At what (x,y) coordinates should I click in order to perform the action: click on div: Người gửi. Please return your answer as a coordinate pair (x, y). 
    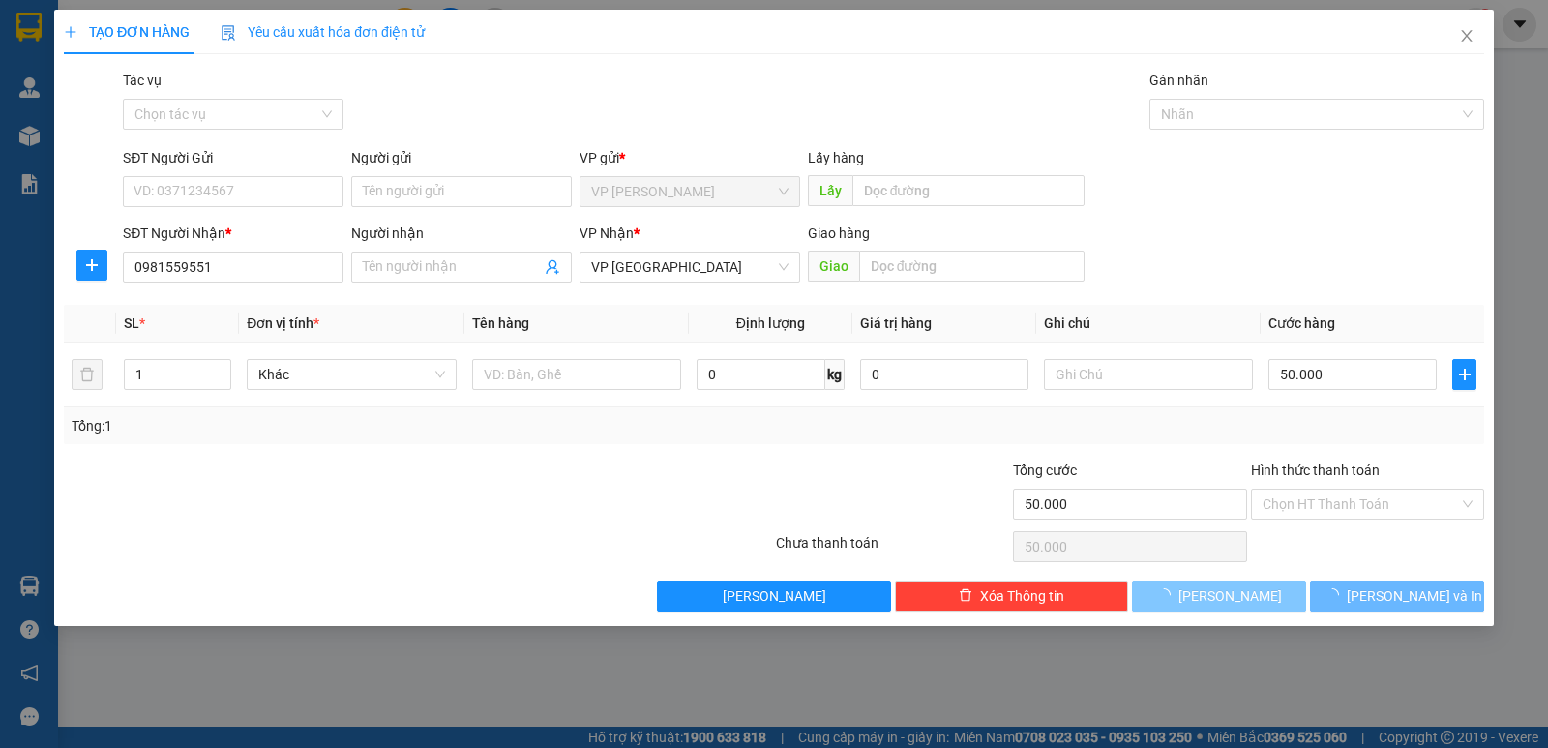
    Looking at the image, I should click on (462, 158).